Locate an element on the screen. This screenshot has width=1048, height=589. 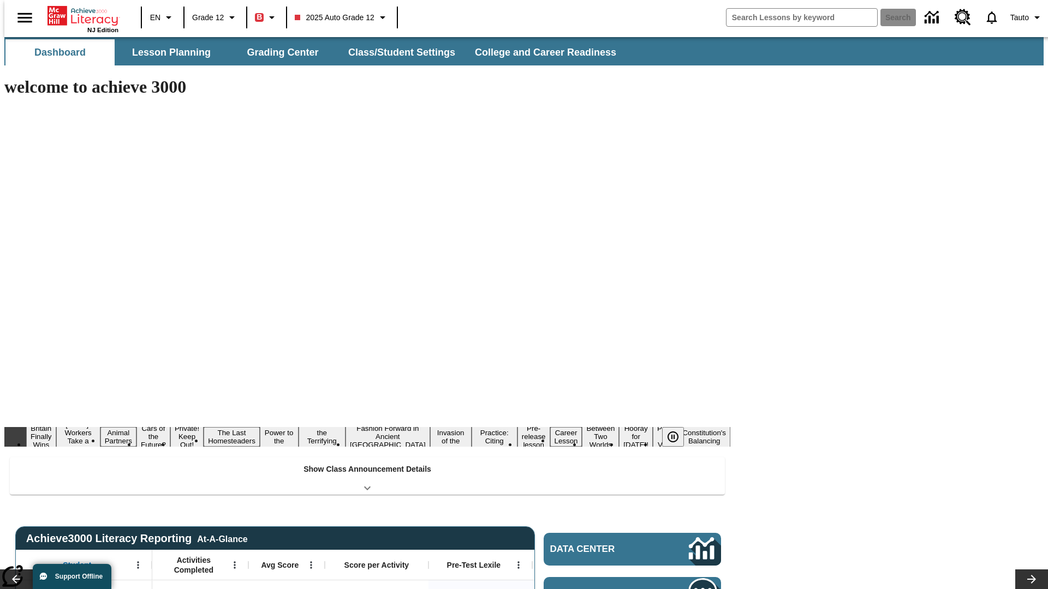
button: Slide 11 Mixed Practice: Citing Evidence is located at coordinates (494, 437).